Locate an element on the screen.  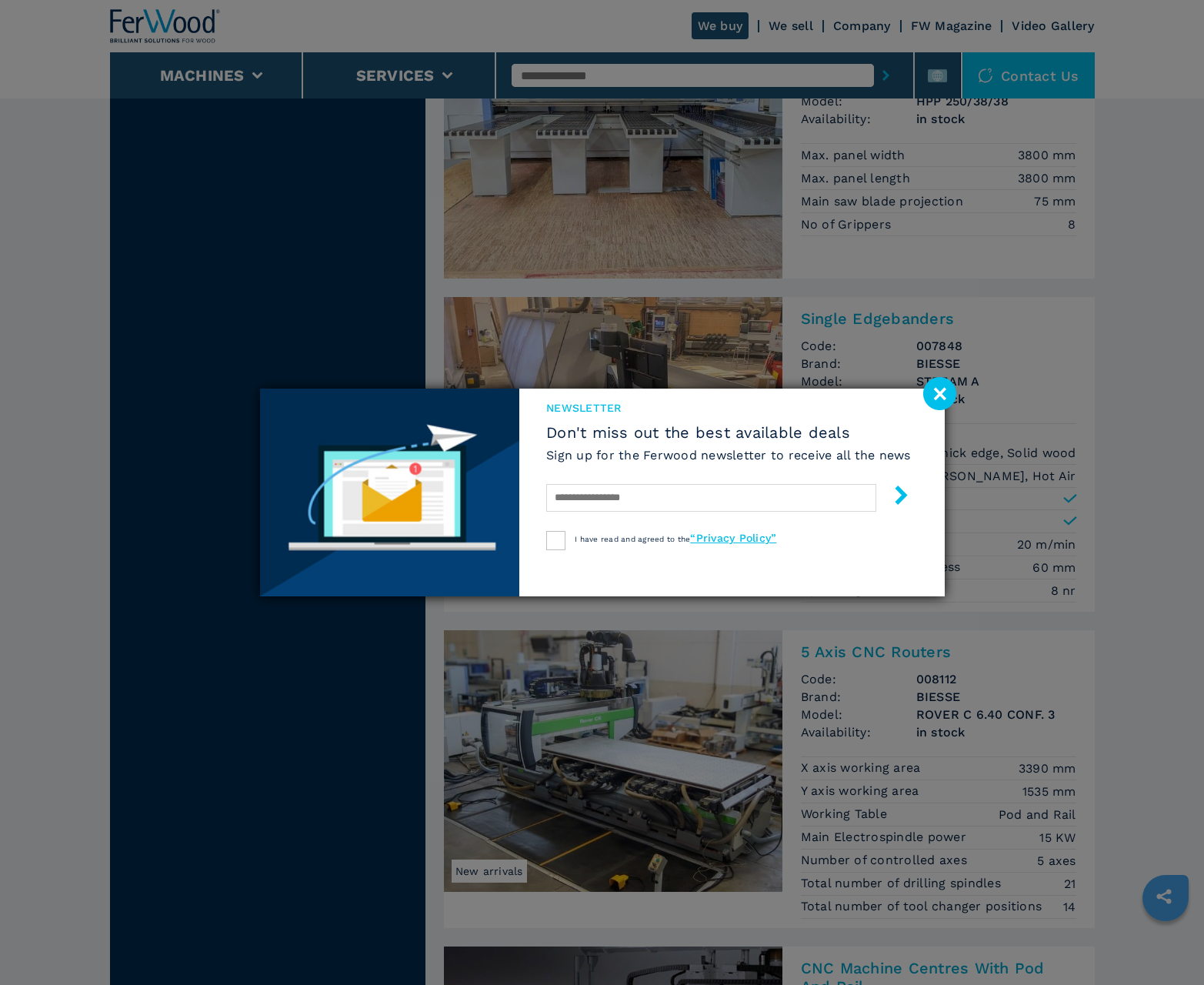
img: Newsletter image is located at coordinates (390, 492).